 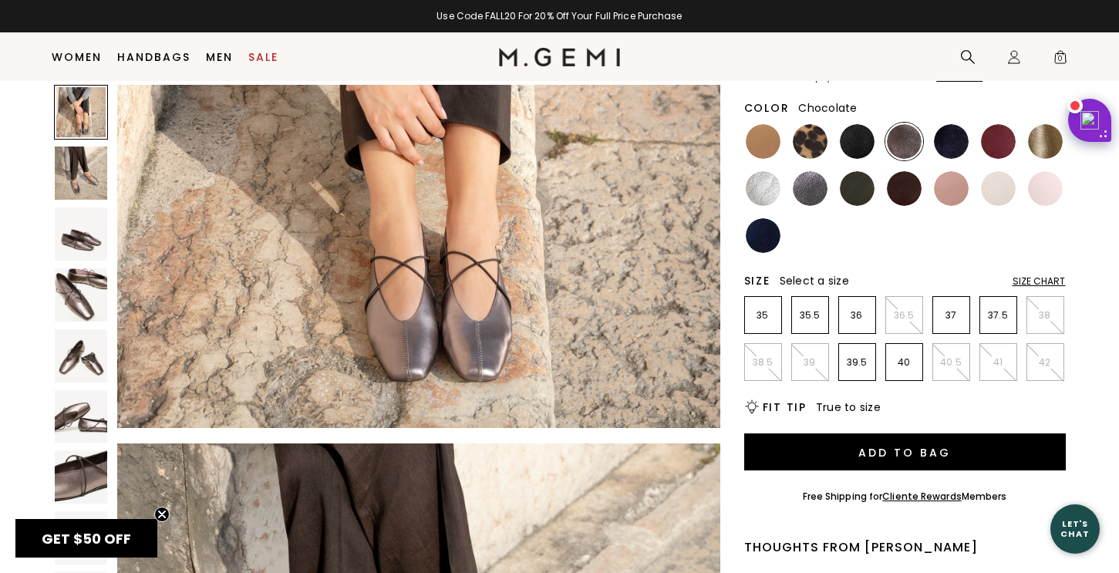 What do you see at coordinates (951, 188) in the screenshot?
I see `img: Antique Rose` at bounding box center [951, 188].